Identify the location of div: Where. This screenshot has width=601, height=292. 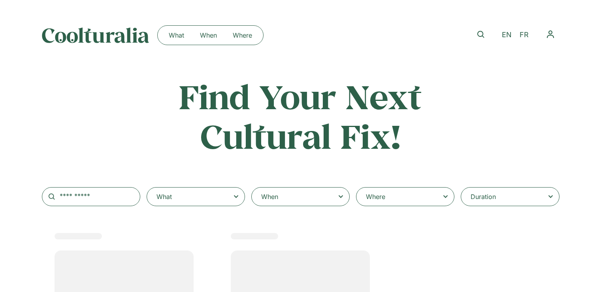
(375, 196).